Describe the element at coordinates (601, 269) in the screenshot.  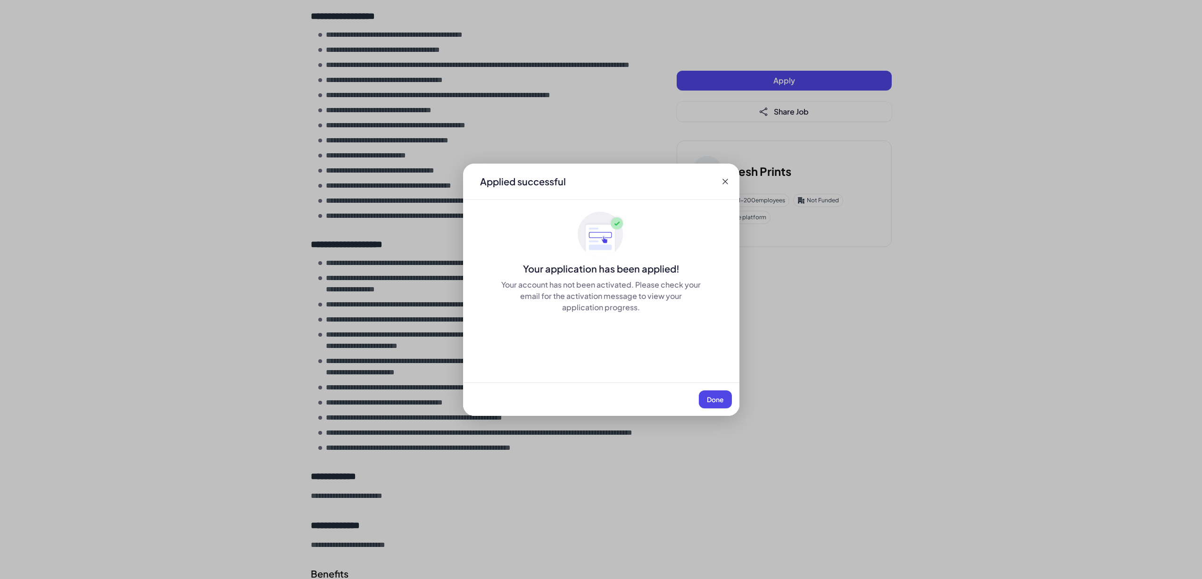
I see `div: Your application has been applied!` at that location.